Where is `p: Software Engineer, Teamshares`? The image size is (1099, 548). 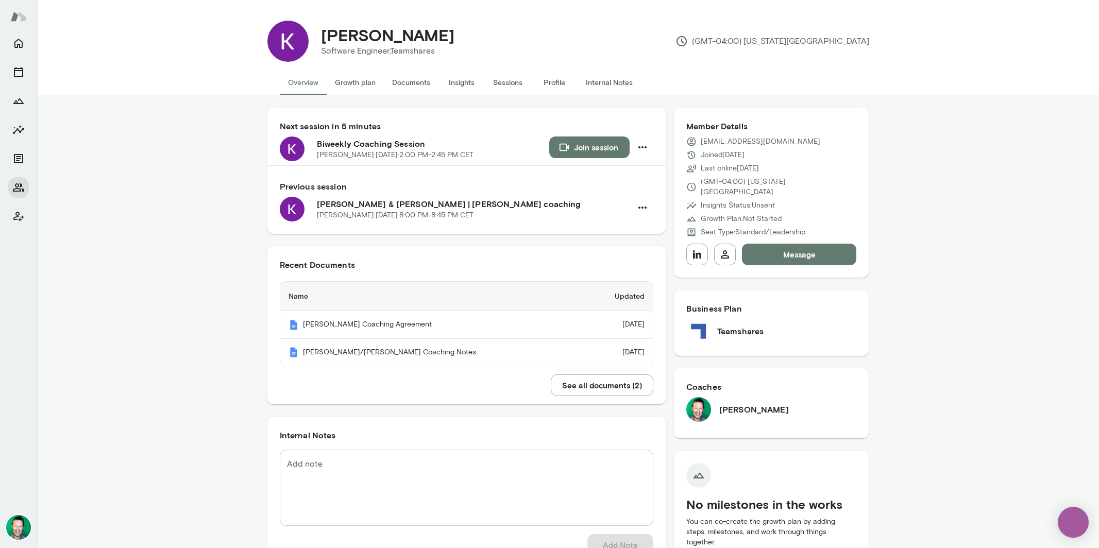
p: Software Engineer, Teamshares is located at coordinates (387, 51).